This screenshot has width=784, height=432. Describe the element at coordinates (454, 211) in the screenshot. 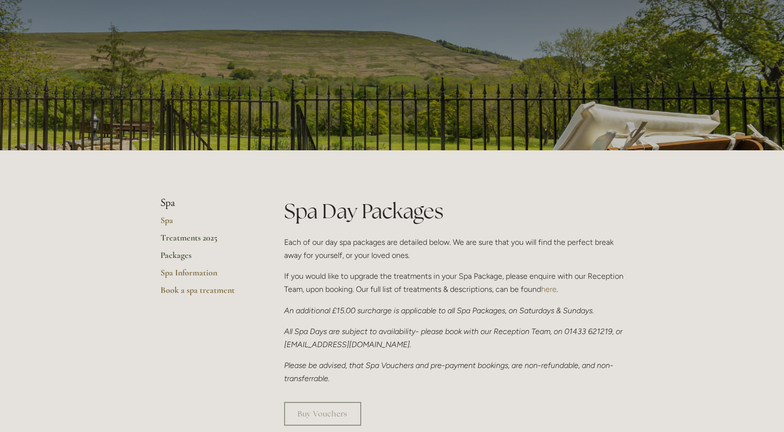

I see `h1: Spa Day Packages` at that location.